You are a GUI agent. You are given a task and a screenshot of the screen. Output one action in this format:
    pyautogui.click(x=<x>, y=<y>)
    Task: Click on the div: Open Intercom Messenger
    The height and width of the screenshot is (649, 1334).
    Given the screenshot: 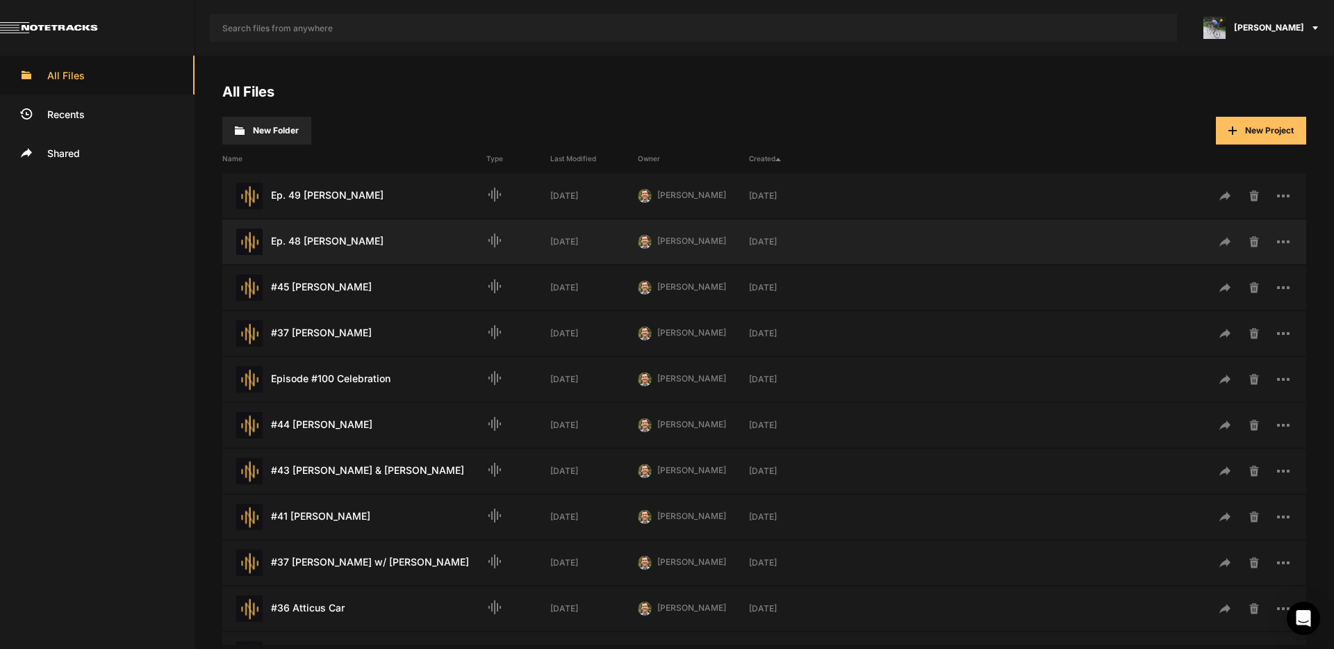 What is the action you would take?
    pyautogui.click(x=1303, y=618)
    